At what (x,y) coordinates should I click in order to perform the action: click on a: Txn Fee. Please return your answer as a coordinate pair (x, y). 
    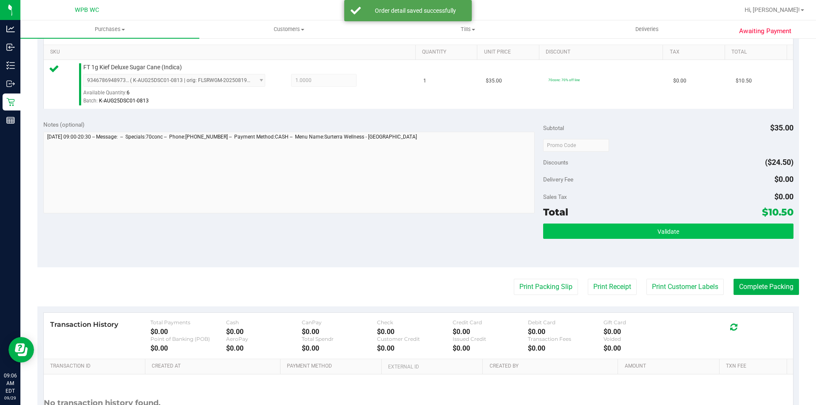
    Looking at the image, I should click on (754, 366).